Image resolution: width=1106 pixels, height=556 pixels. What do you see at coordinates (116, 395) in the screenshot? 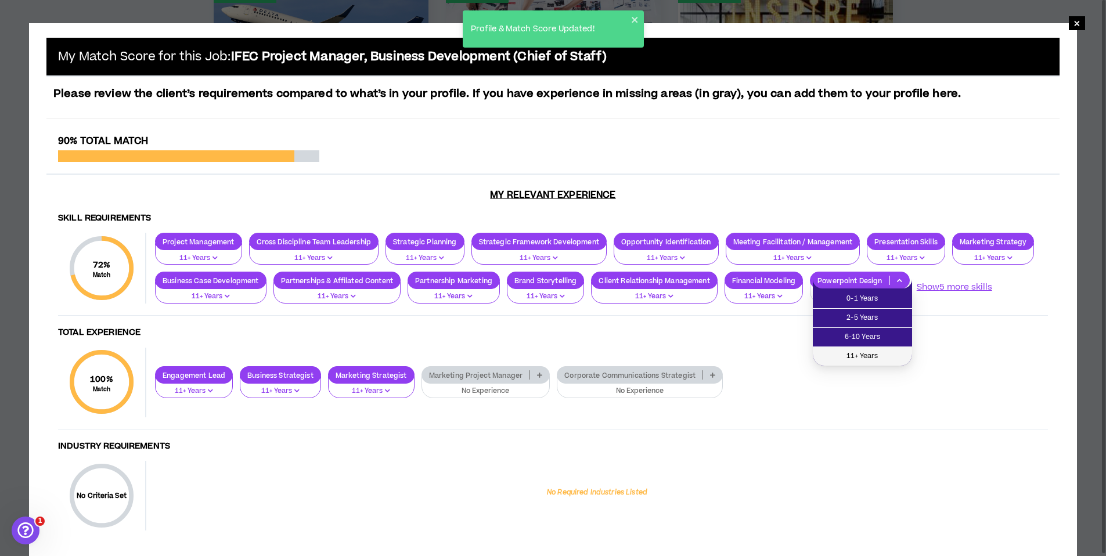
I see `span: Messages` at bounding box center [116, 395].